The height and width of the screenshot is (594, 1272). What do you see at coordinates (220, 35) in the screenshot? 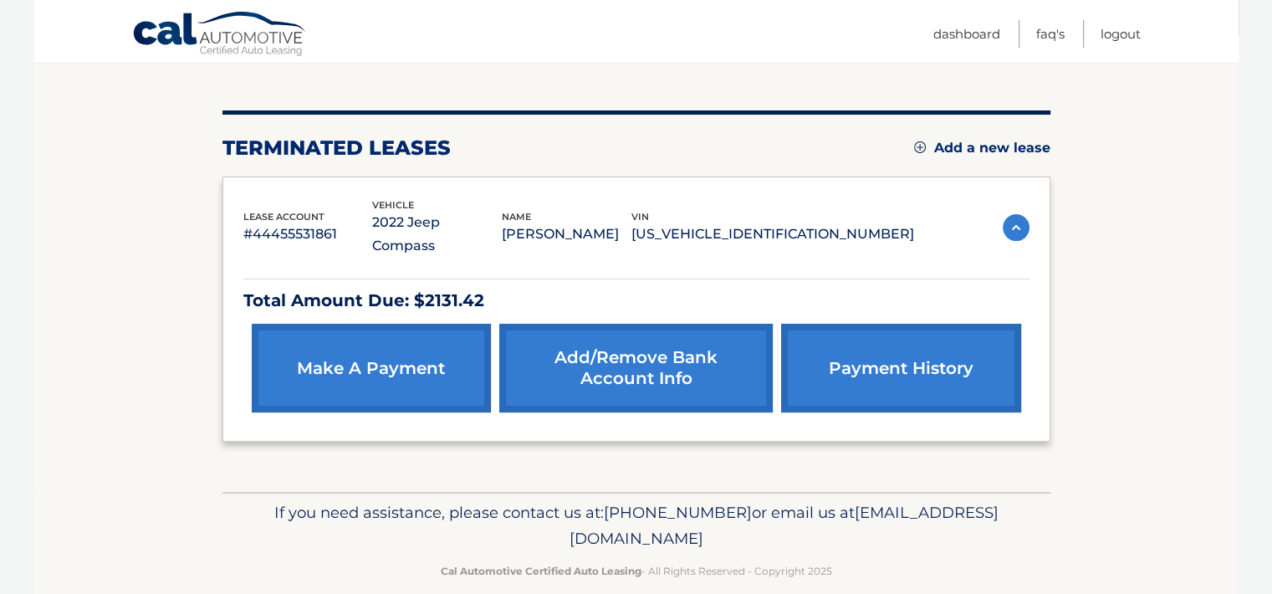
I see `a: Cal Automotive` at bounding box center [220, 35].